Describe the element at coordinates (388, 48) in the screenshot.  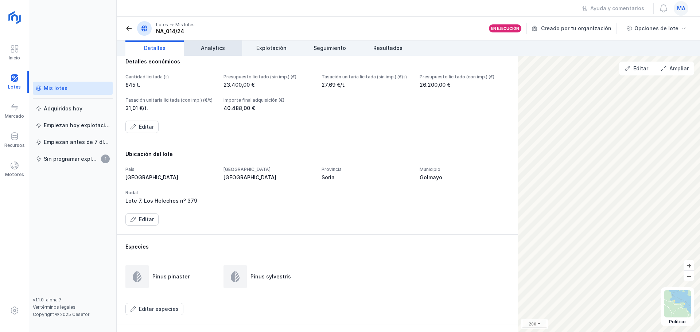
I see `a: Resultados` at that location.